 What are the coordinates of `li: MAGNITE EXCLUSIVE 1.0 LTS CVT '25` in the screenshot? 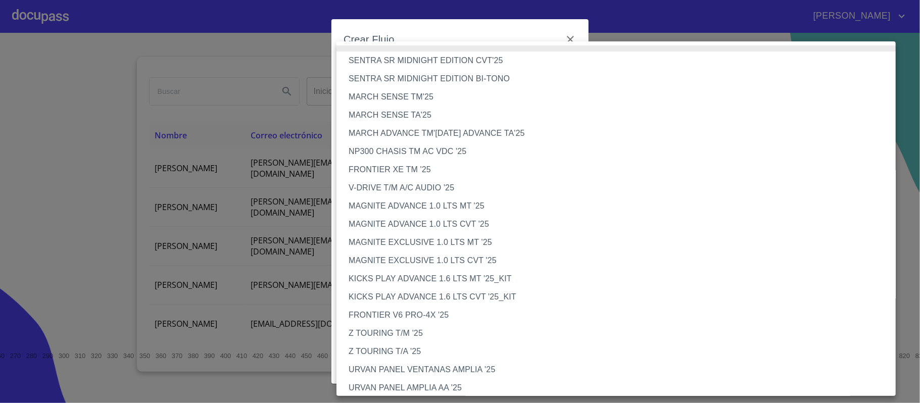 It's located at (621, 261).